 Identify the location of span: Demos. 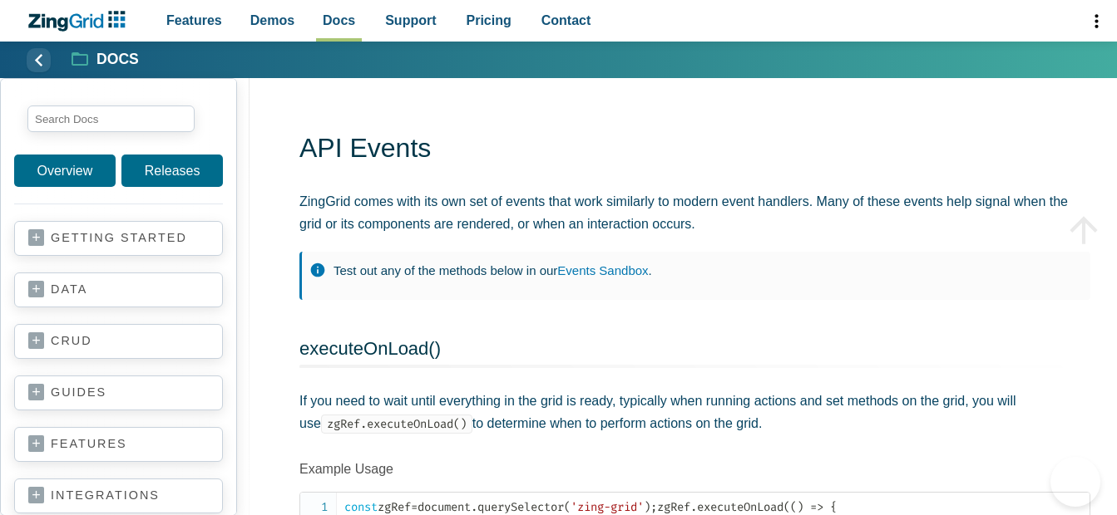
(272, 20).